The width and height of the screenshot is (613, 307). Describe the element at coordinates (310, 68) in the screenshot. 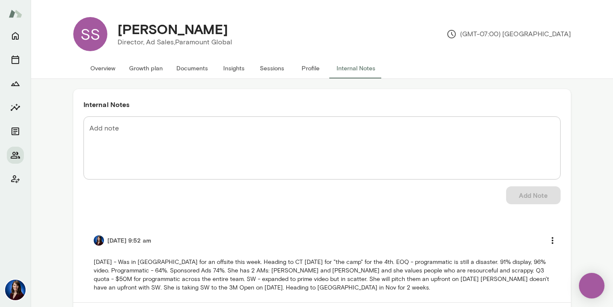

I see `button: Profile` at that location.